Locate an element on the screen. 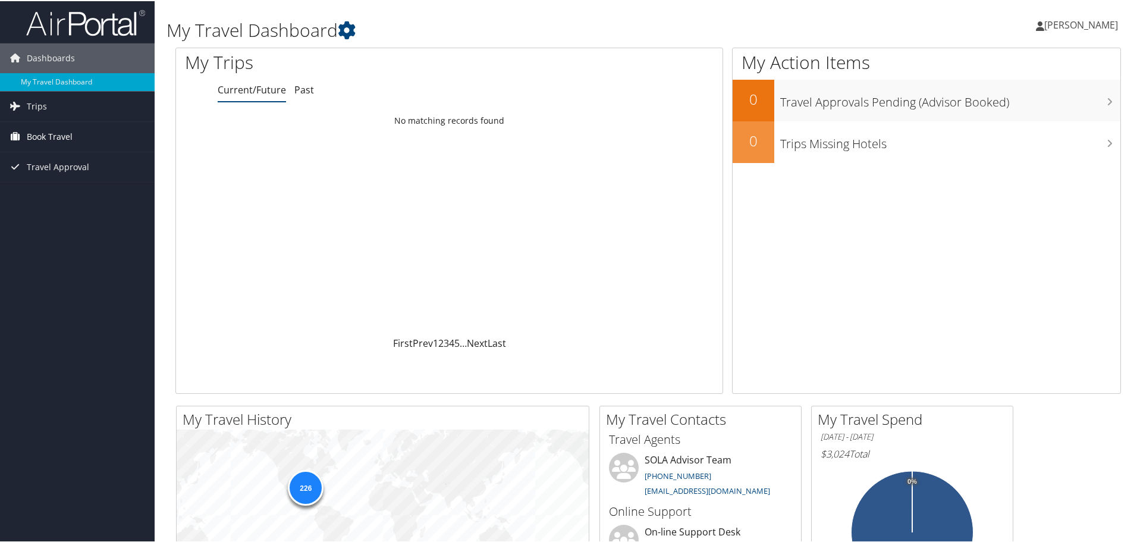 This screenshot has height=542, width=1137. div: 226 is located at coordinates (306, 486).